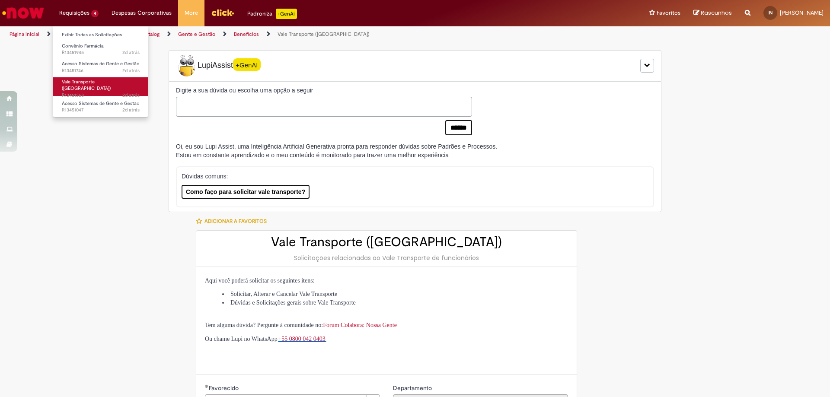 This screenshot has width=830, height=397. I want to click on ul: Trilhas de página, so click(277, 34).